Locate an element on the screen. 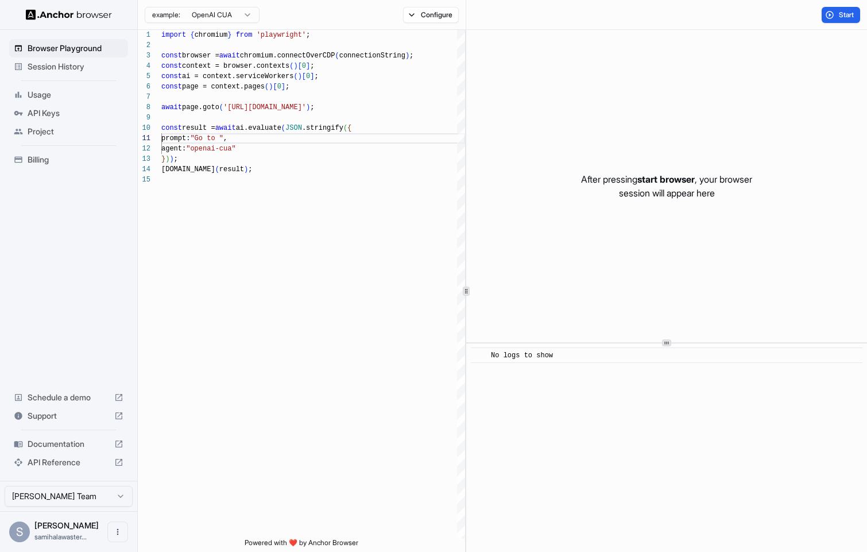 The width and height of the screenshot is (867, 552). span: example: is located at coordinates (166, 15).